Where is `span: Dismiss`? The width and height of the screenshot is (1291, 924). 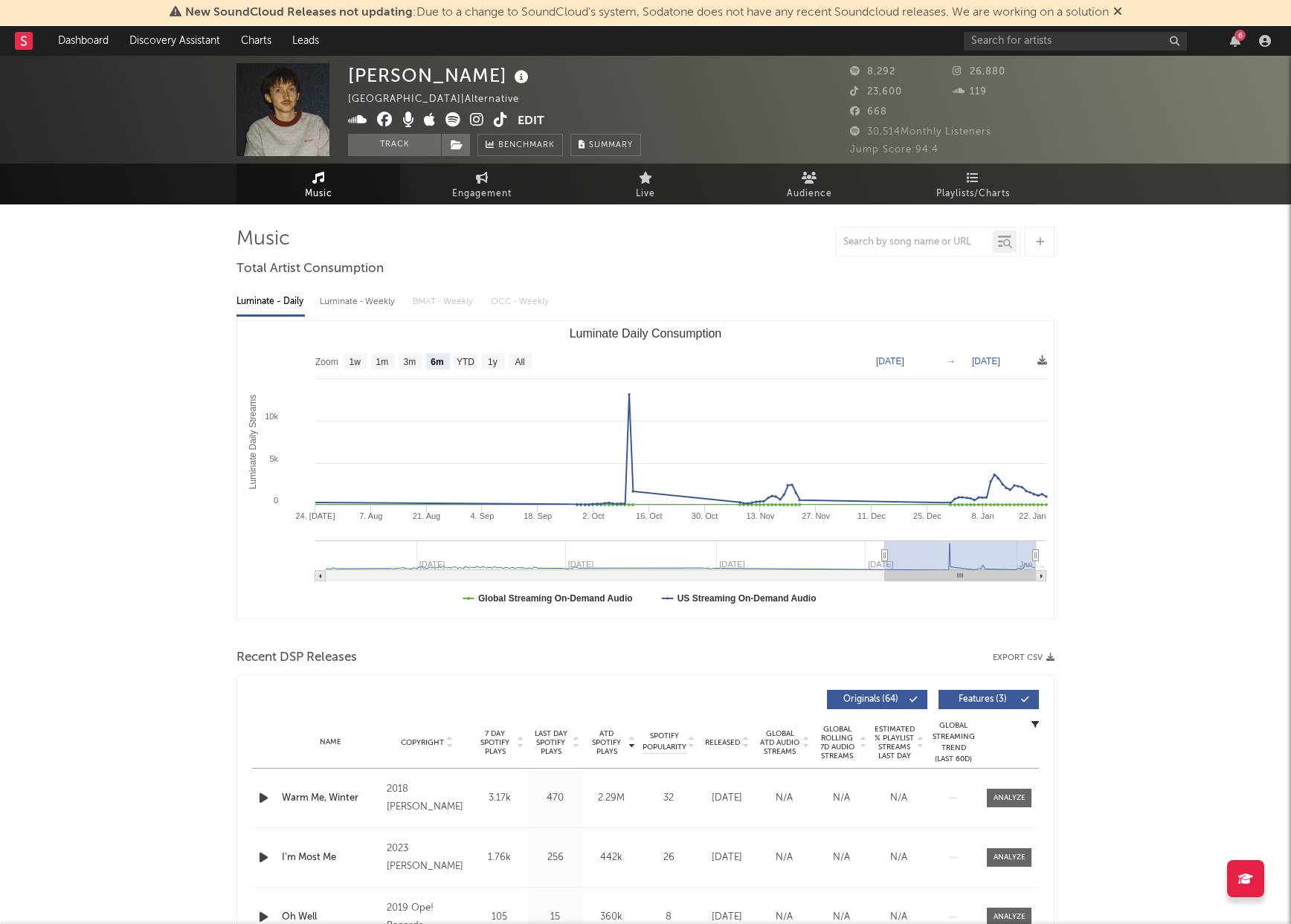 span: Dismiss is located at coordinates (1118, 13).